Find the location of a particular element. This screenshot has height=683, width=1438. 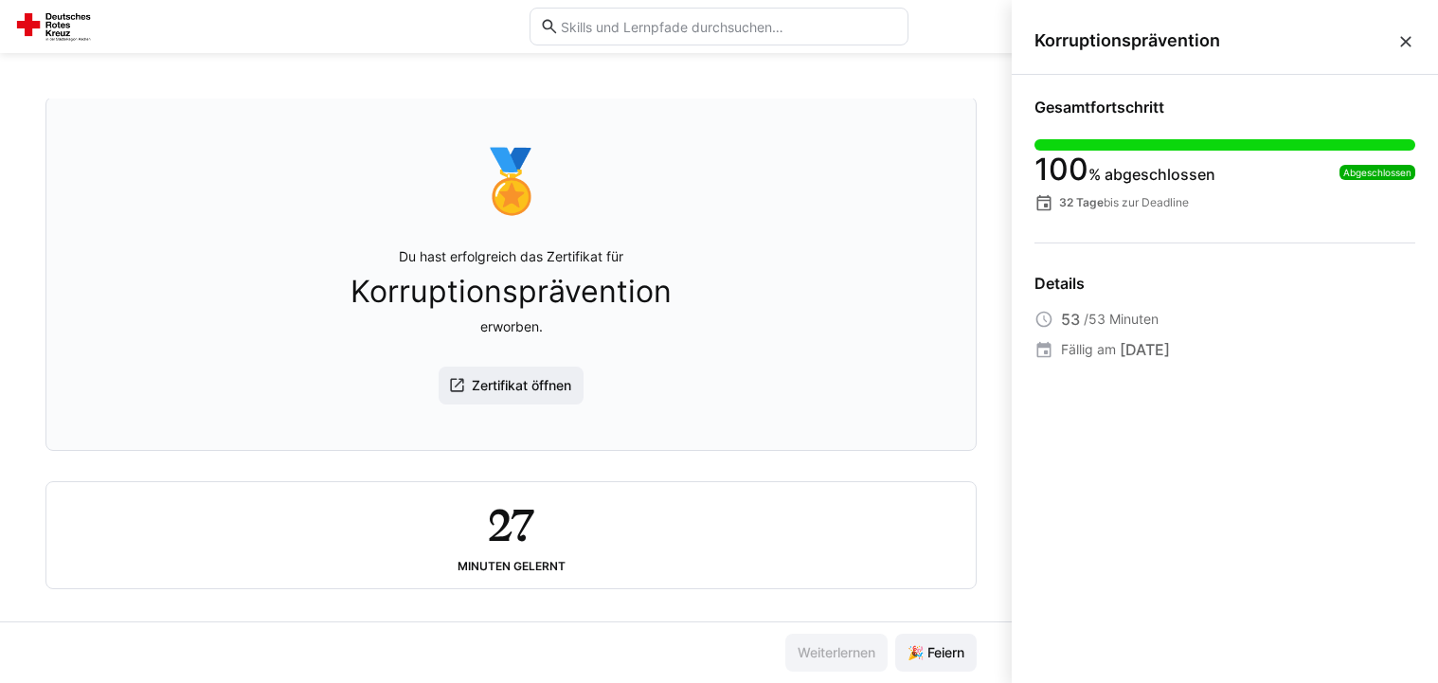

span: Zertifikat öffnen is located at coordinates (521, 385).